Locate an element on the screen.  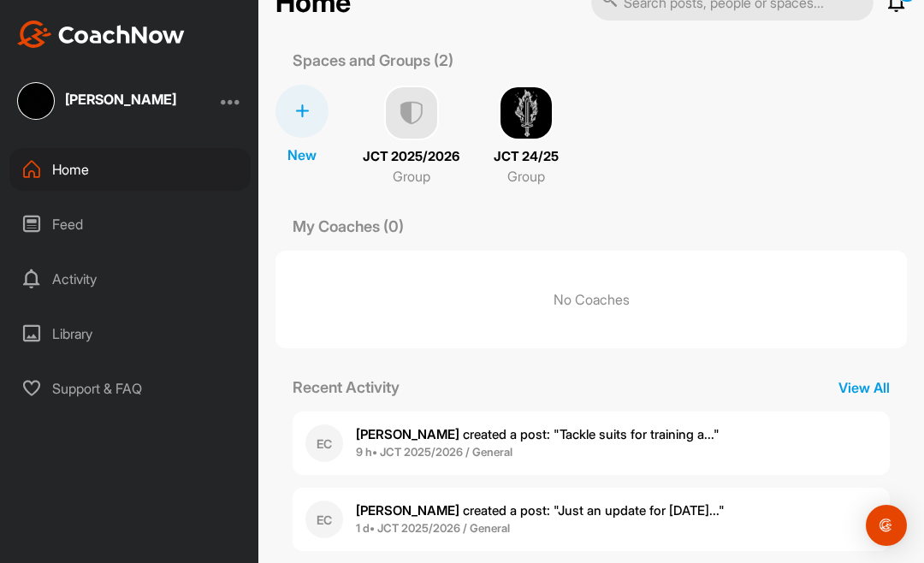
div: Activity is located at coordinates (130, 279).